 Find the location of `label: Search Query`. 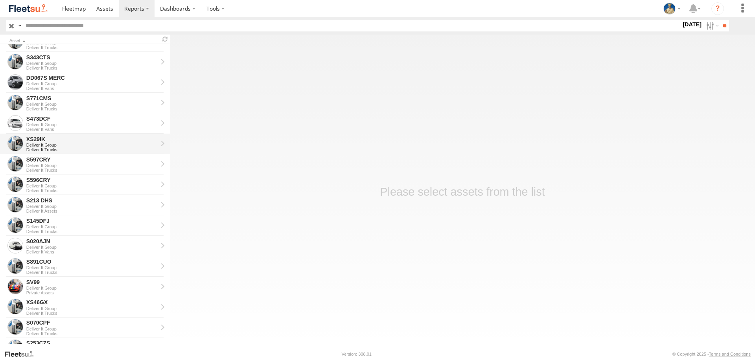

label: Search Query is located at coordinates (20, 26).